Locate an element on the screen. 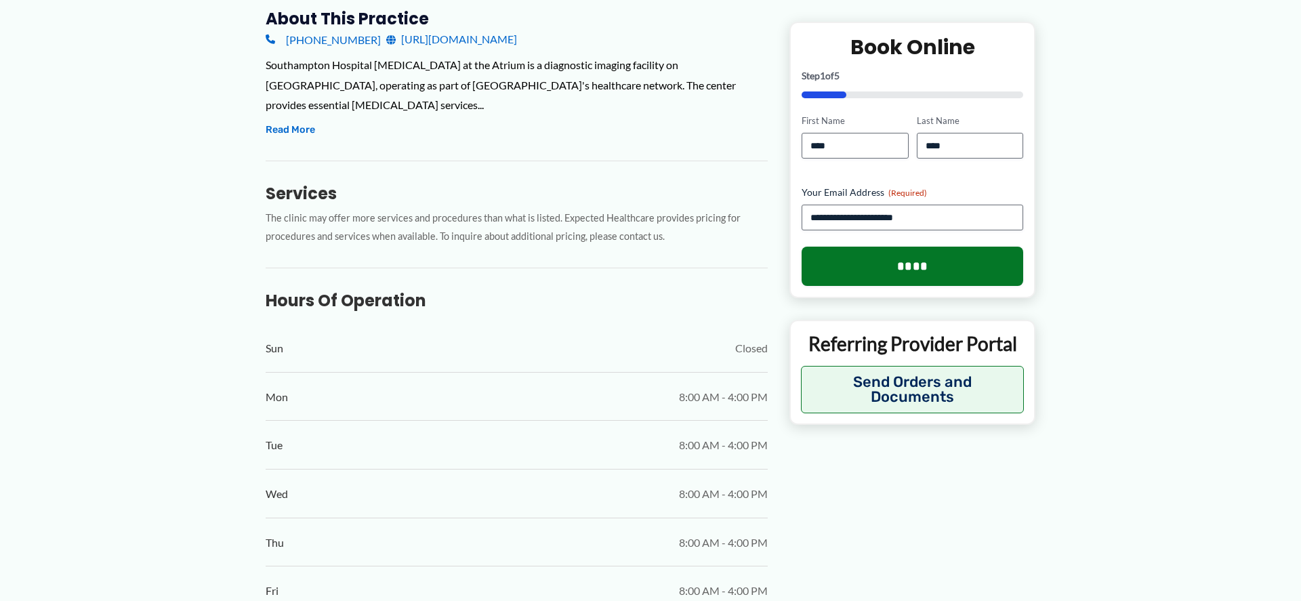 The width and height of the screenshot is (1301, 601). h2: Book Online is located at coordinates (912, 47).